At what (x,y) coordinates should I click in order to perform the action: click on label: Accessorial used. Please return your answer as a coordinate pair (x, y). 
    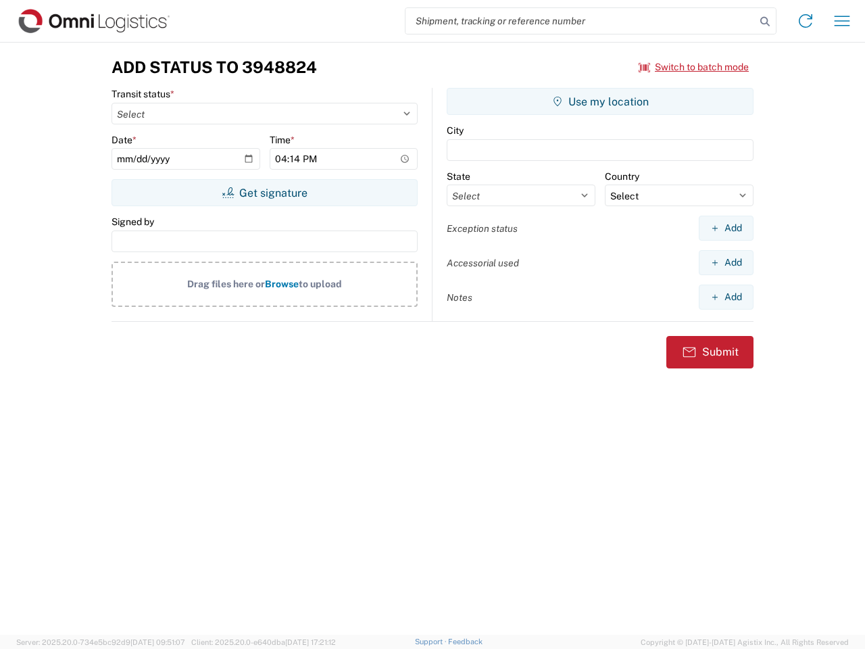
    Looking at the image, I should click on (482, 263).